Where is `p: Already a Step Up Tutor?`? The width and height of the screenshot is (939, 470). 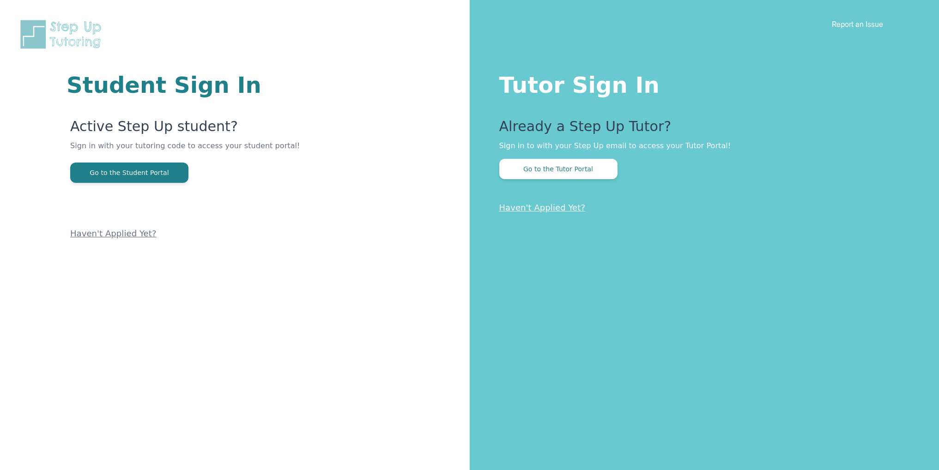
p: Already a Step Up Tutor? is located at coordinates (701, 129).